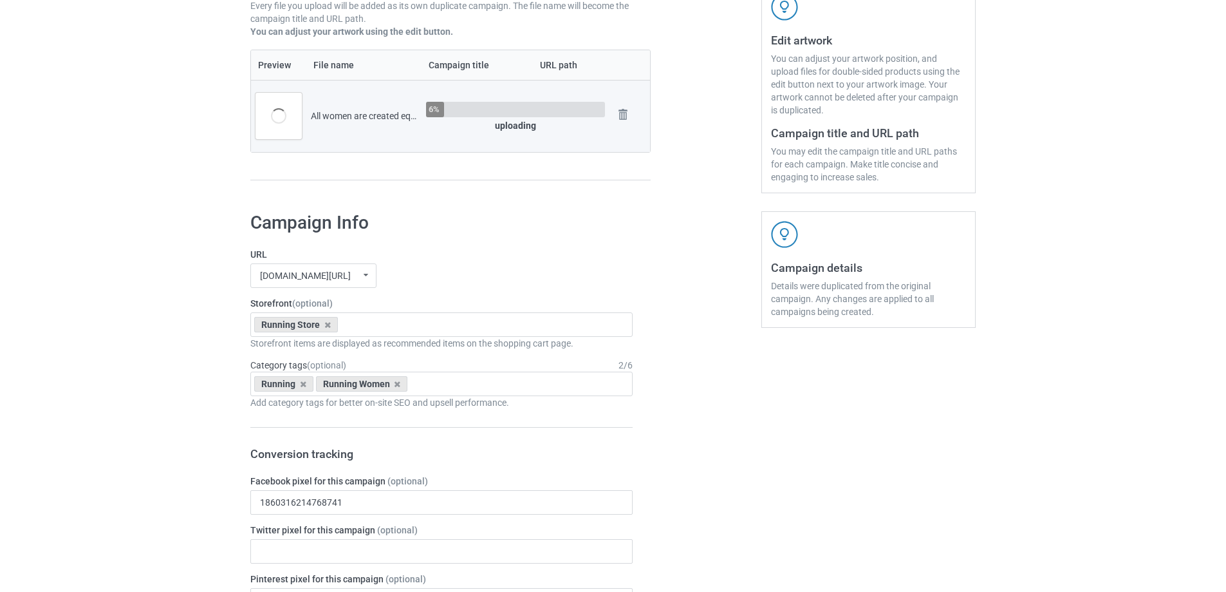 This screenshot has width=1226, height=592. Describe the element at coordinates (626, 365) in the screenshot. I see `div: 2 / 6` at that location.